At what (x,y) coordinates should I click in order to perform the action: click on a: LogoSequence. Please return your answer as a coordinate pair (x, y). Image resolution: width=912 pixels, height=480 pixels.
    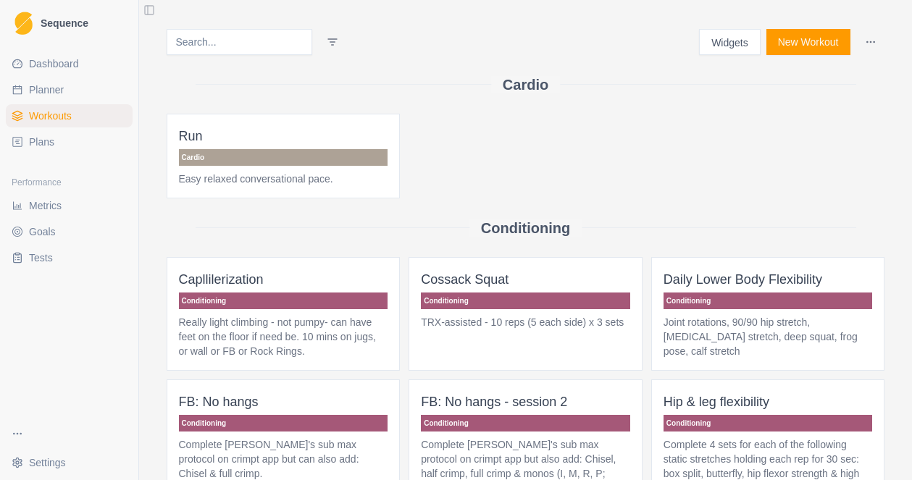
    Looking at the image, I should click on (69, 23).